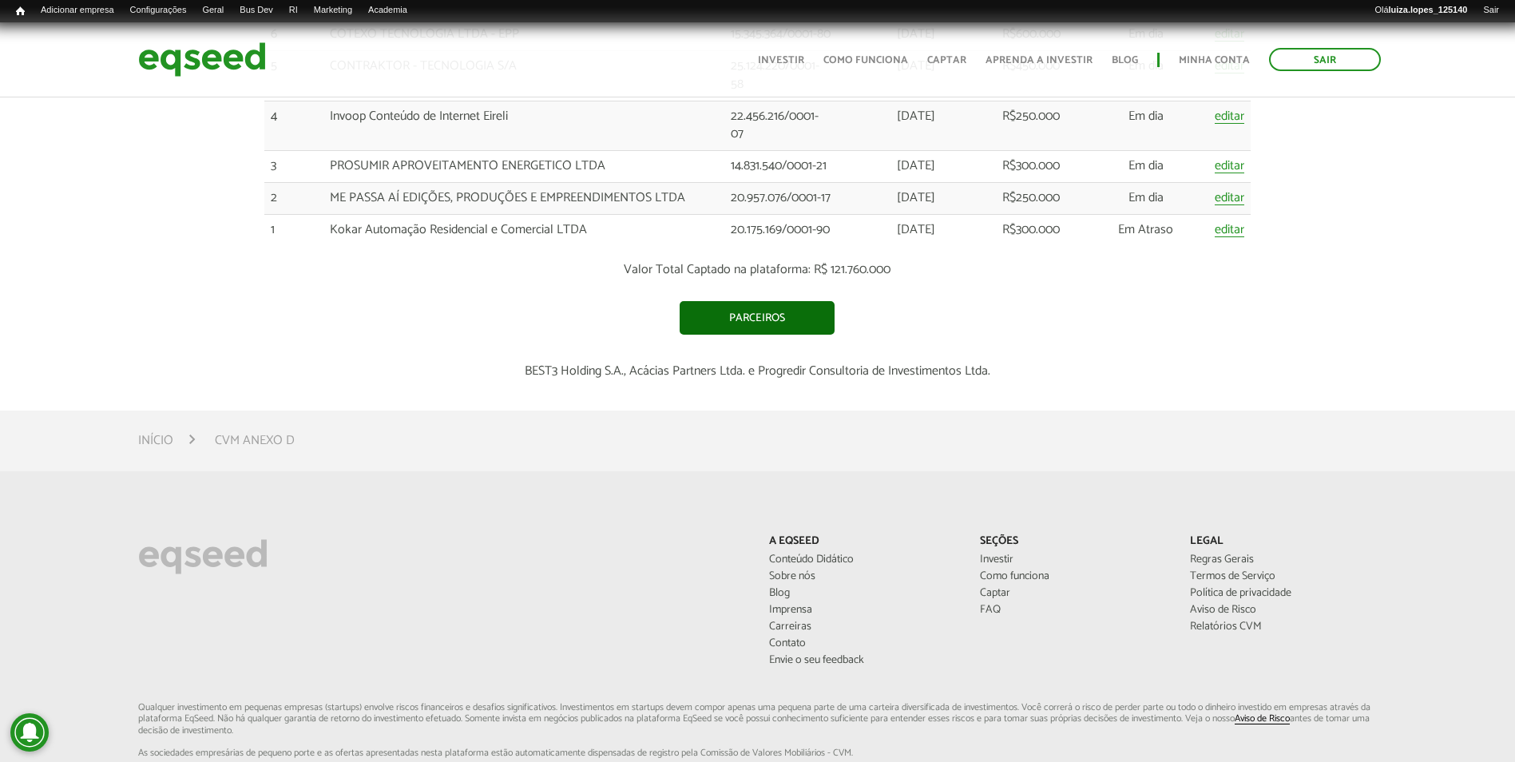 The image size is (1515, 762). What do you see at coordinates (780, 199) in the screenshot?
I see `td: 20.957.076/0001-17` at bounding box center [780, 199].